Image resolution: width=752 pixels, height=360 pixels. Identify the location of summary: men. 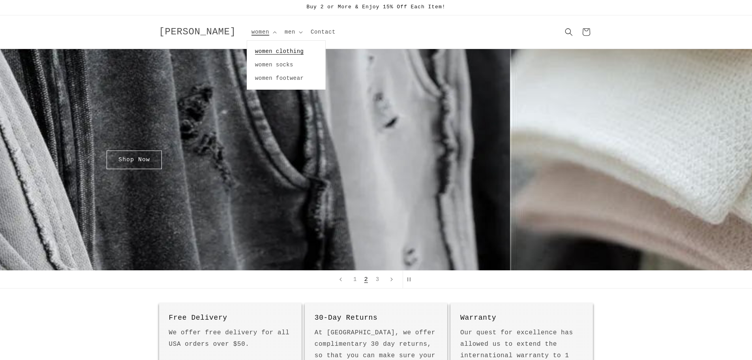
(293, 32).